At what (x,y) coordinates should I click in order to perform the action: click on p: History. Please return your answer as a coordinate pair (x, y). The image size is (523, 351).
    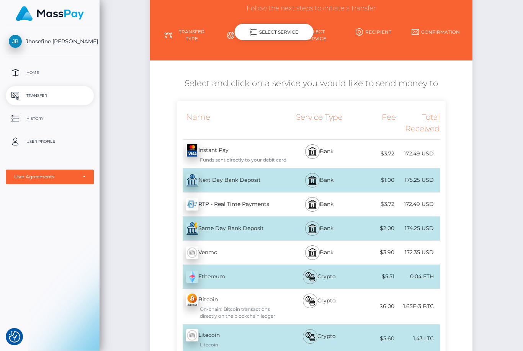
    Looking at the image, I should click on (50, 119).